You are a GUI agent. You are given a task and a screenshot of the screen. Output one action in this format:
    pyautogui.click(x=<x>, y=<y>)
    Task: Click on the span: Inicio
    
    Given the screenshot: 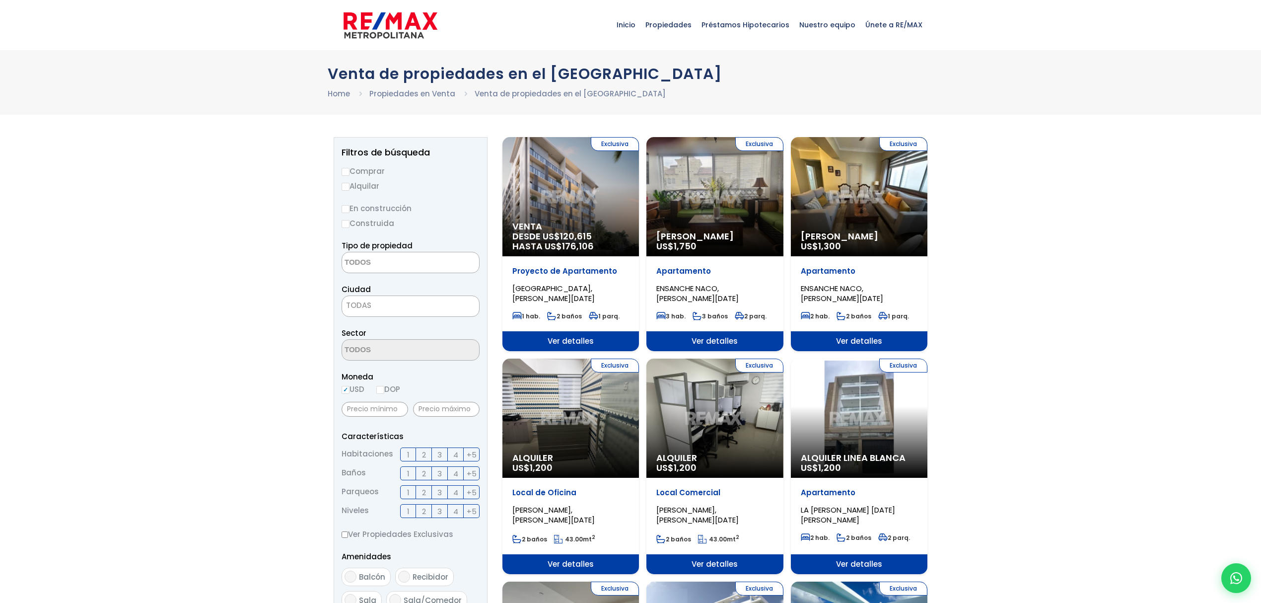 What is the action you would take?
    pyautogui.click(x=626, y=25)
    